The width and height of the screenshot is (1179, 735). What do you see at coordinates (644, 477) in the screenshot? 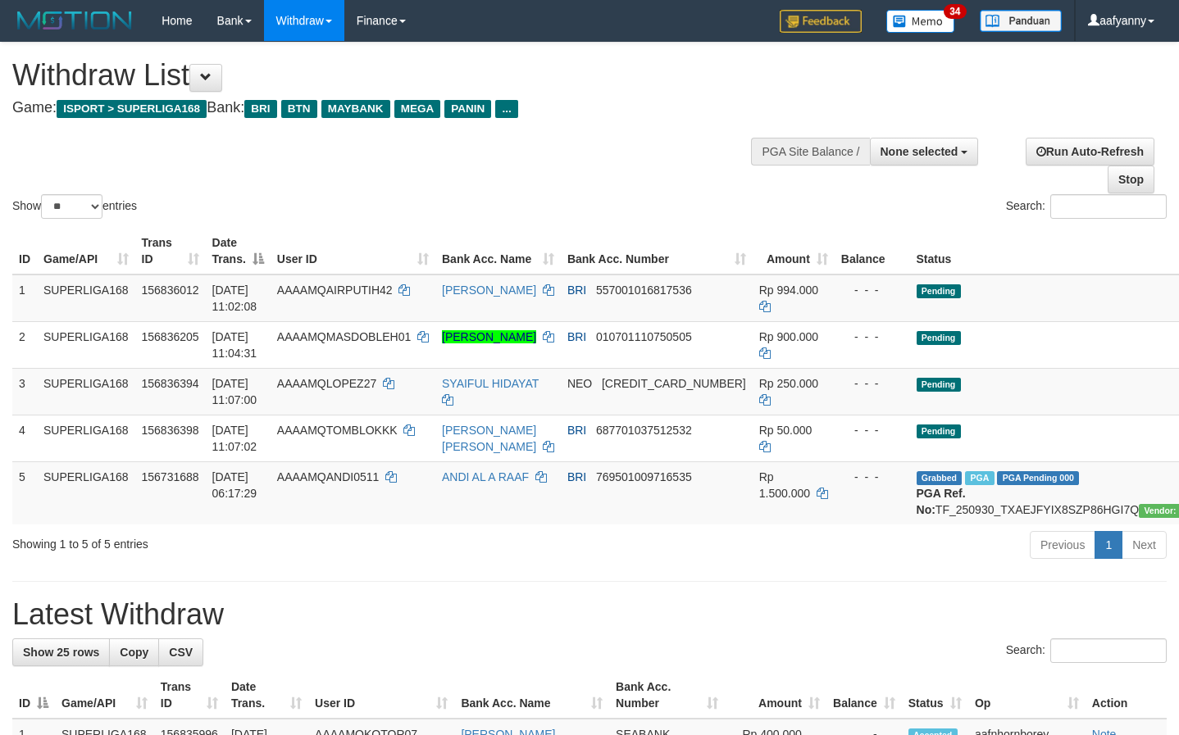
I see `span: Copy 769501009716535 to clipboard` at bounding box center [644, 477].